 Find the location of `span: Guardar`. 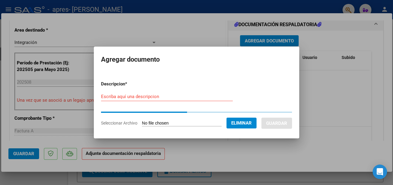

span: Guardar is located at coordinates (277, 123).